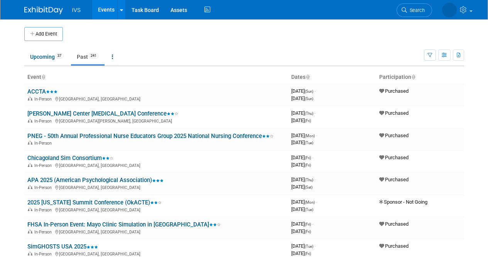 Image resolution: width=488 pixels, height=257 pixels. Describe the element at coordinates (43, 77) in the screenshot. I see `a: Sort by Event Name` at that location.